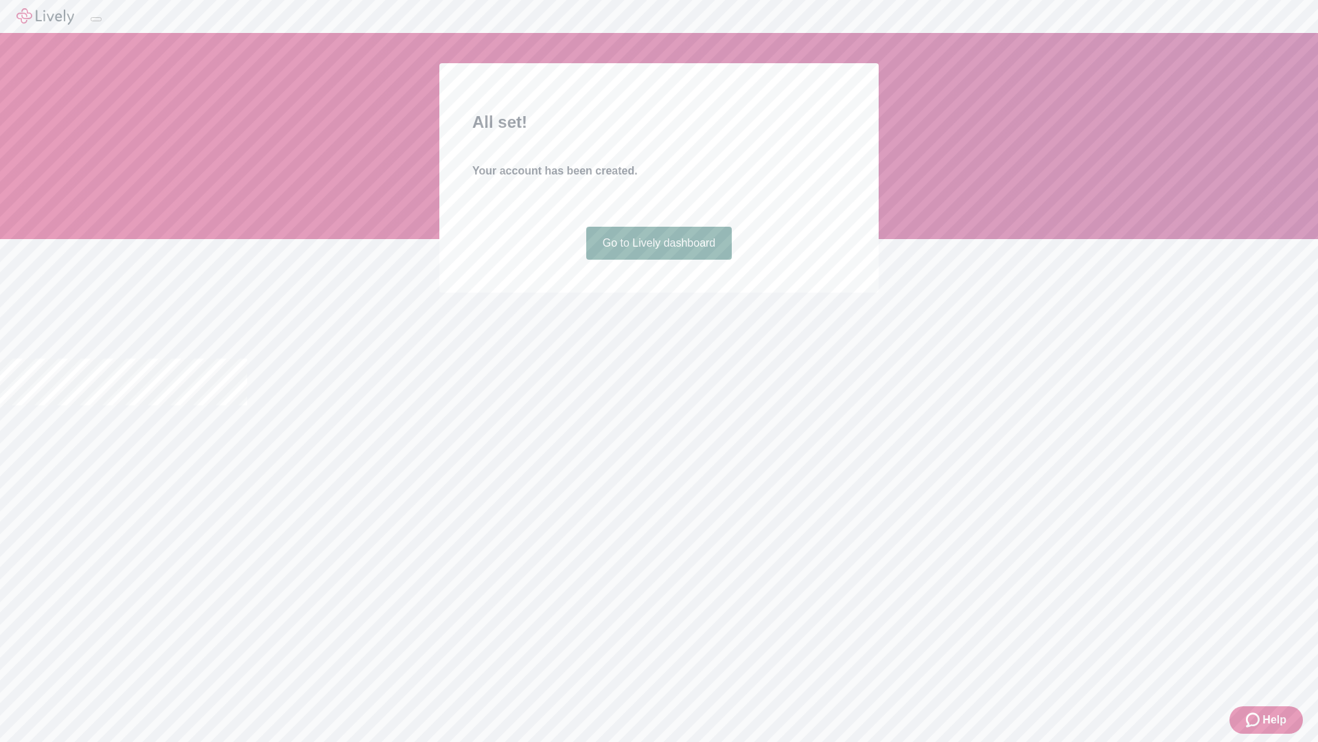 This screenshot has height=742, width=1318. What do you see at coordinates (45, 16) in the screenshot?
I see `img: Lively` at bounding box center [45, 16].